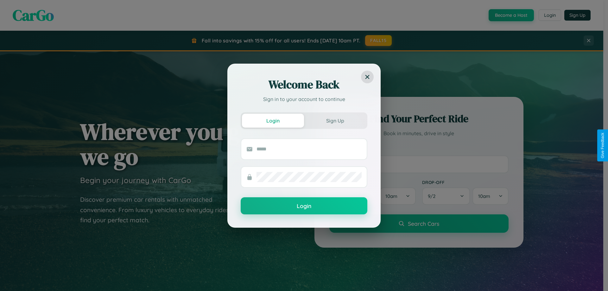 The height and width of the screenshot is (291, 608). I want to click on h2: Welcome Back, so click(304, 85).